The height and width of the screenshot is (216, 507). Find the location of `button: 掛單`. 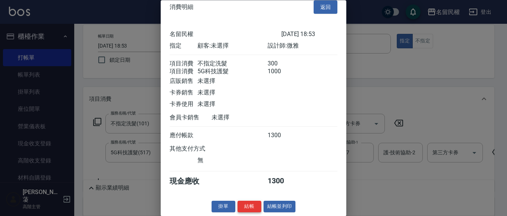

button: 掛單 is located at coordinates (224, 206).